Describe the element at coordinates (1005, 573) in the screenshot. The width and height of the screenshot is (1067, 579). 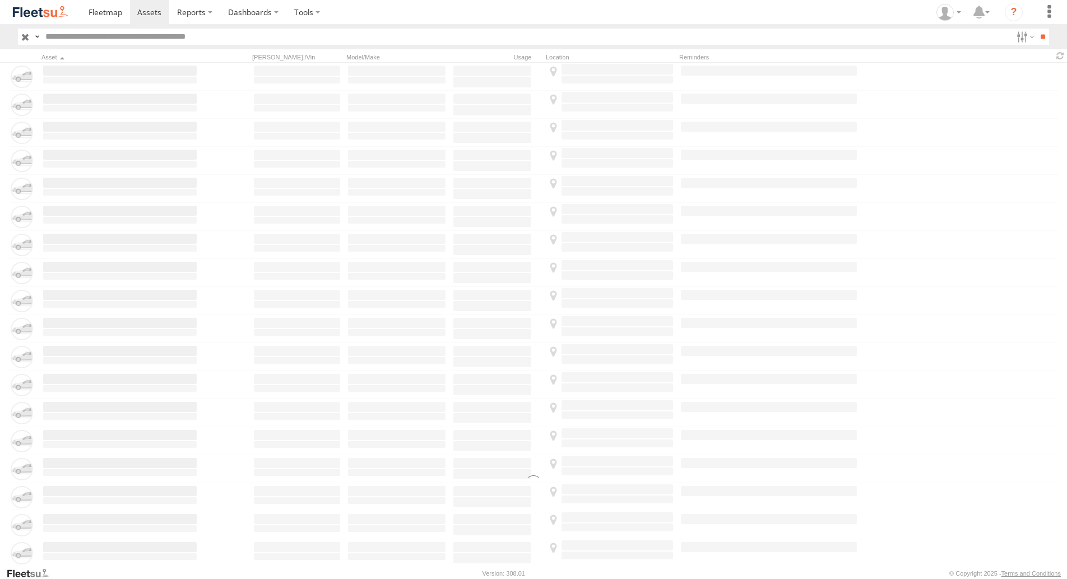
I see `div: © Copyright 2025 -` at that location.